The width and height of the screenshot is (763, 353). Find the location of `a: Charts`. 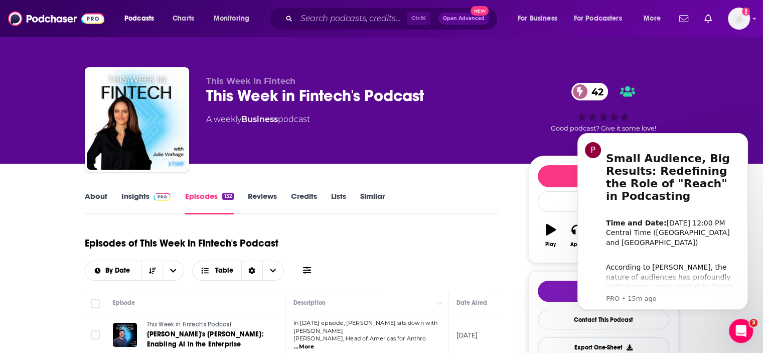

a: Charts is located at coordinates (183, 19).